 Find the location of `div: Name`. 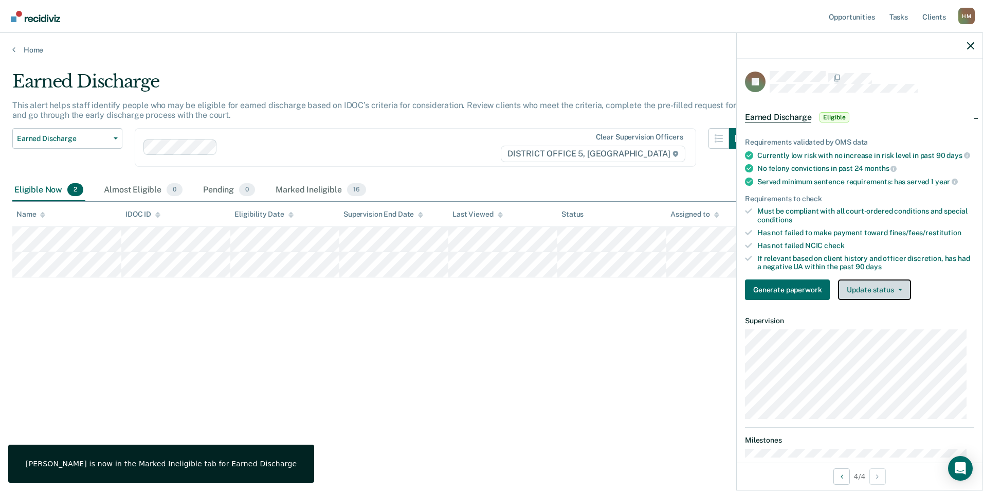

div: Name is located at coordinates (31, 214).